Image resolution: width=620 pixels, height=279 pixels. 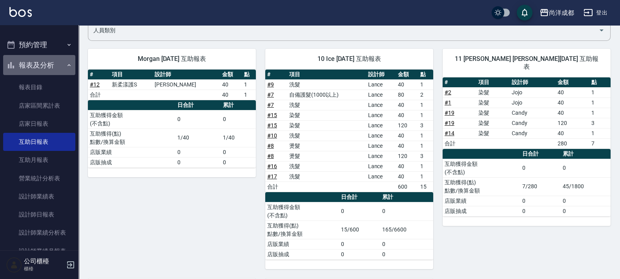 What do you see at coordinates (39, 196) in the screenshot?
I see `a: 設計師業績表` at bounding box center [39, 196].